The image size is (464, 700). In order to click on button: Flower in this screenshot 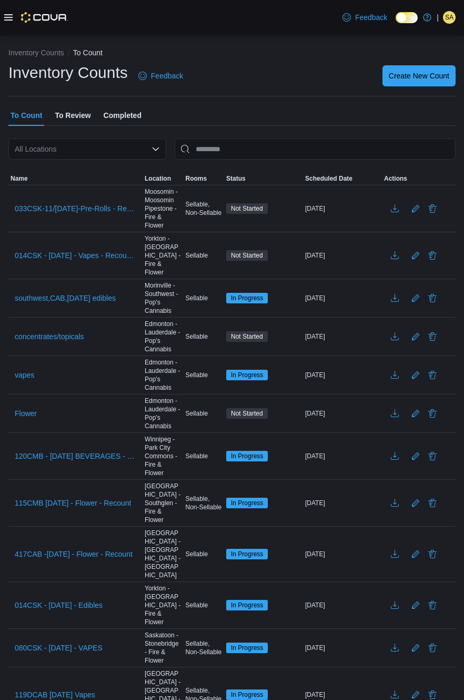, I will do `click(26, 413)`.